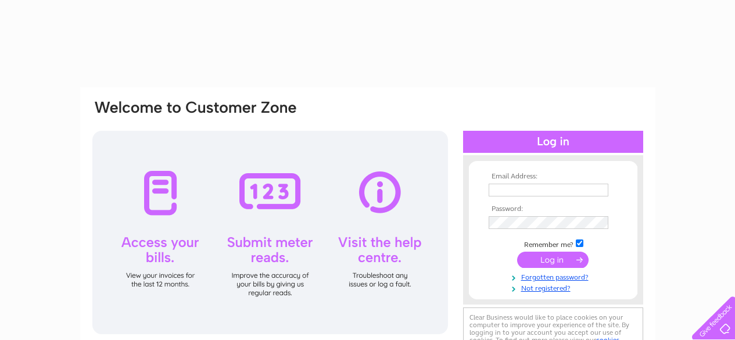 The image size is (735, 340). Describe the element at coordinates (554, 287) in the screenshot. I see `a: Not registered?` at that location.